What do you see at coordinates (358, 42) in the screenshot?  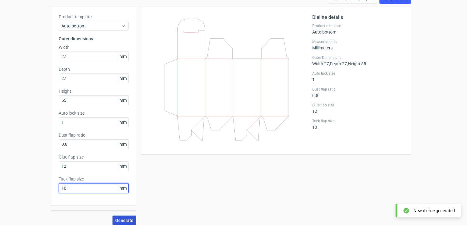 I see `label: Measurements` at bounding box center [358, 42].